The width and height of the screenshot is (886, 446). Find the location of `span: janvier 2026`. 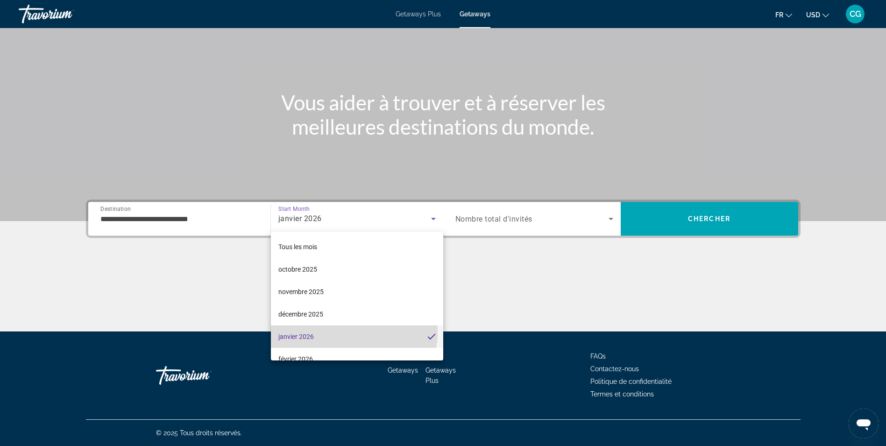

span: janvier 2026 is located at coordinates (296, 336).